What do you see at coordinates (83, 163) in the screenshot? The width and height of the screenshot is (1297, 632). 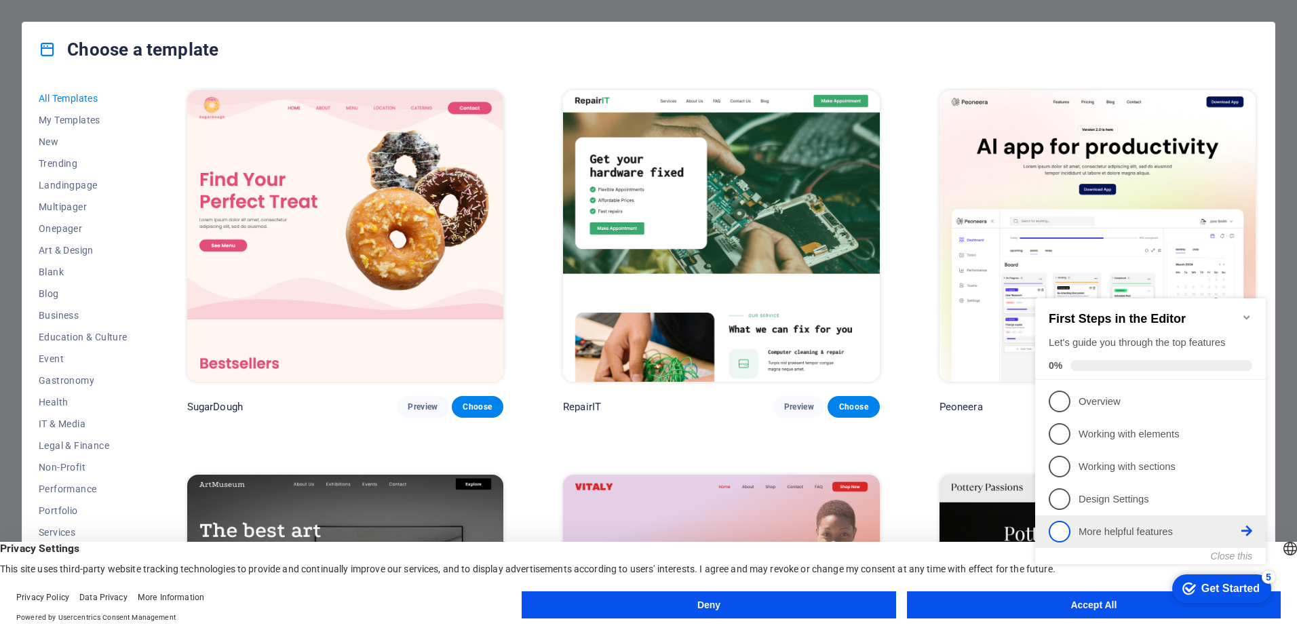 I see `button: Trending` at bounding box center [83, 163].